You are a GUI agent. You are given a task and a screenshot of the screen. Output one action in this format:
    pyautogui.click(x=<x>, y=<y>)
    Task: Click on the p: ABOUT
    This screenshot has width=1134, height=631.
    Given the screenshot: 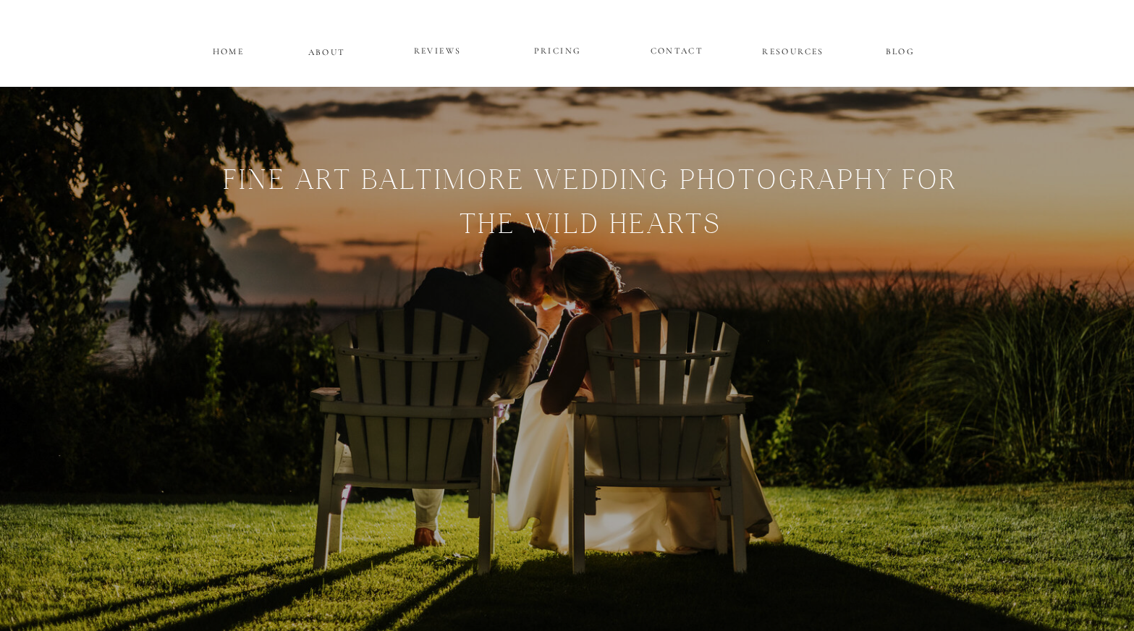 What is the action you would take?
    pyautogui.click(x=327, y=50)
    